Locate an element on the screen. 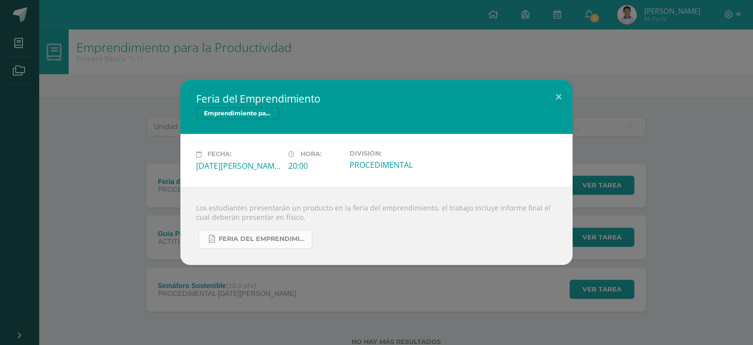 The width and height of the screenshot is (753, 345). span: FERIA DEL EMPRENDIMIENTO.pdf is located at coordinates (263, 239).